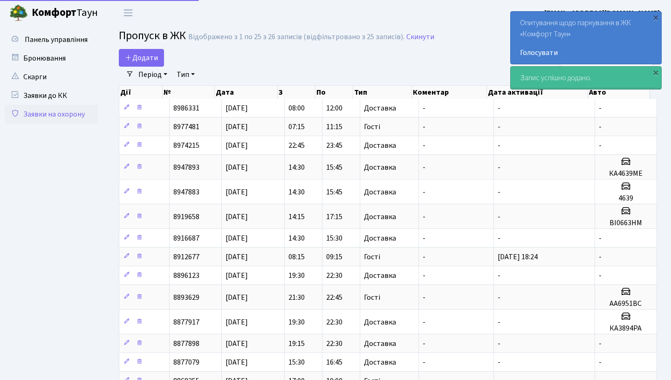 The width and height of the screenshot is (671, 380). Describe the element at coordinates (383, 92) in the screenshot. I see `th: Тип` at that location.